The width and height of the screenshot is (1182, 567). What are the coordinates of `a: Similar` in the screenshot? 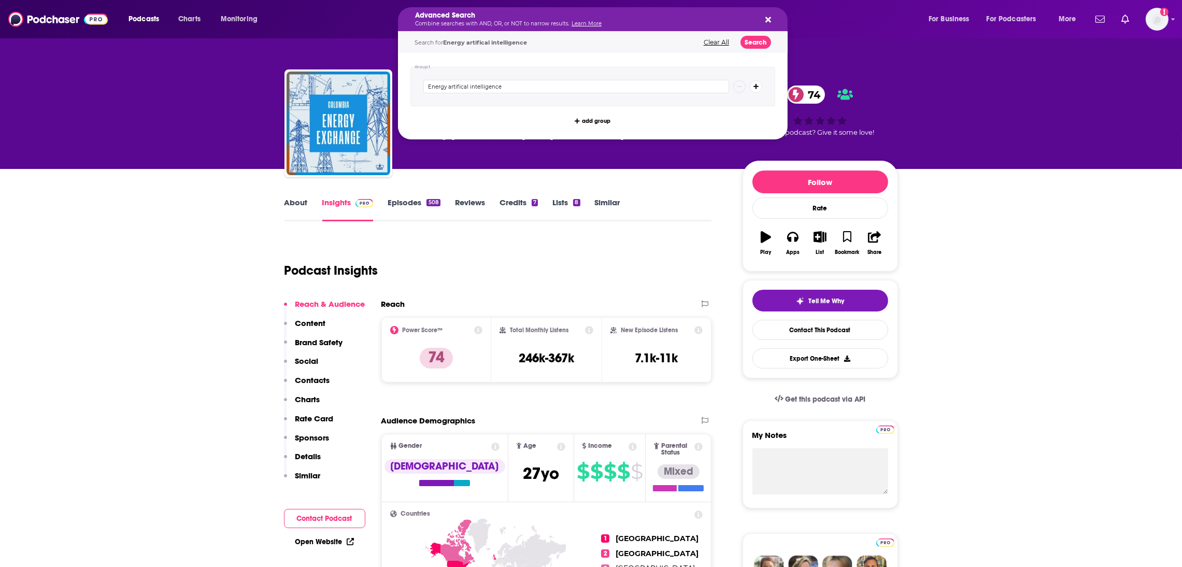 It's located at (607, 209).